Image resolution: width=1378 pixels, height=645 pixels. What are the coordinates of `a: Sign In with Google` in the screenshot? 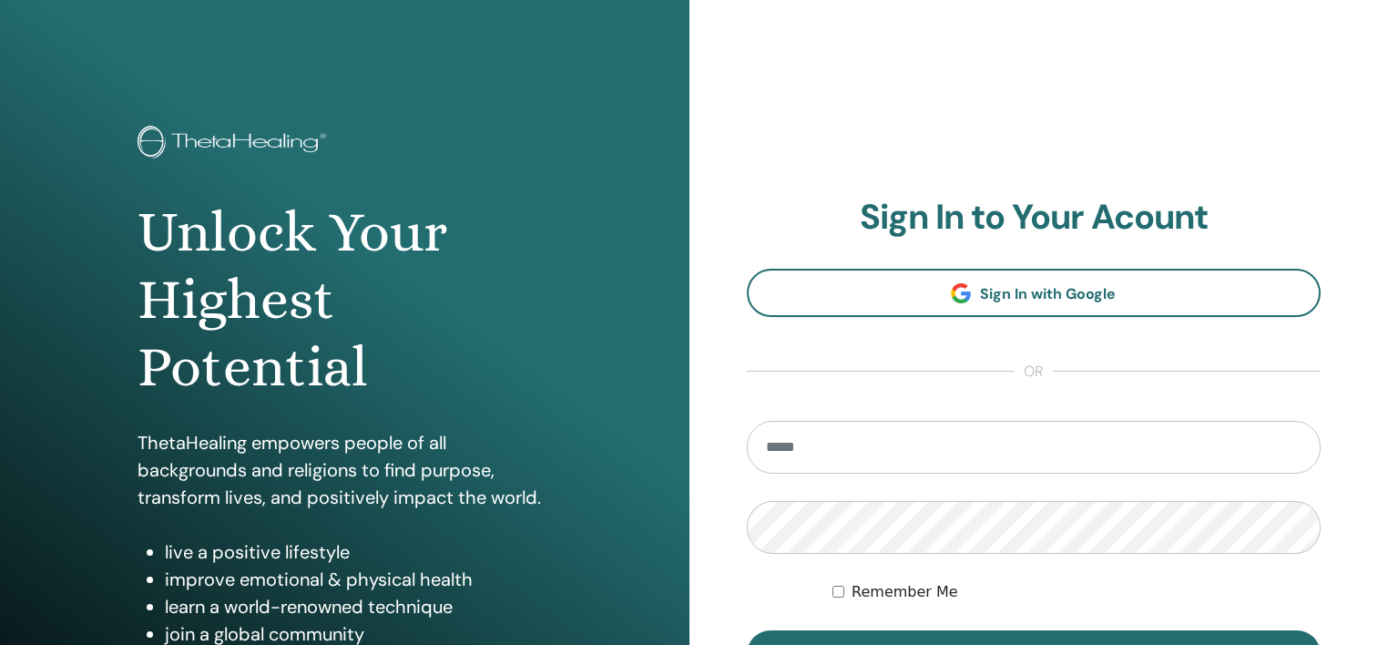 It's located at (1034, 292).